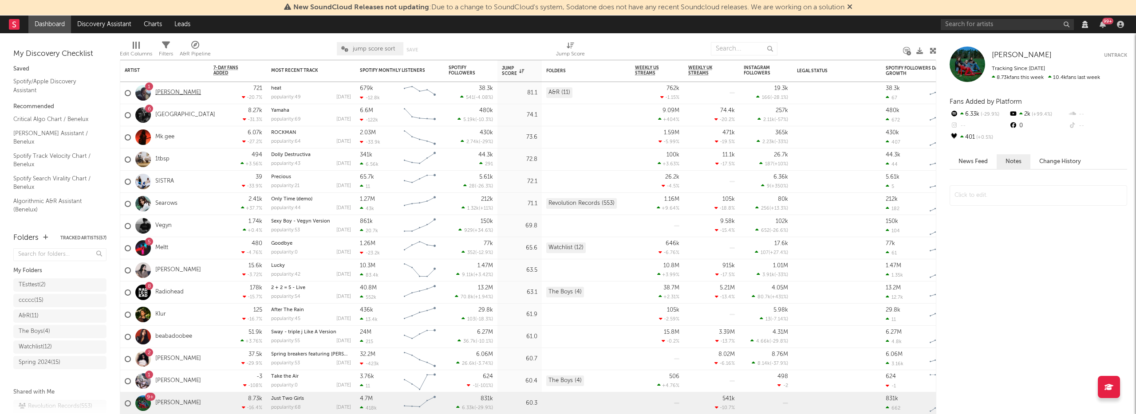 The height and width of the screenshot is (414, 1136). I want to click on div: 672, so click(893, 120).